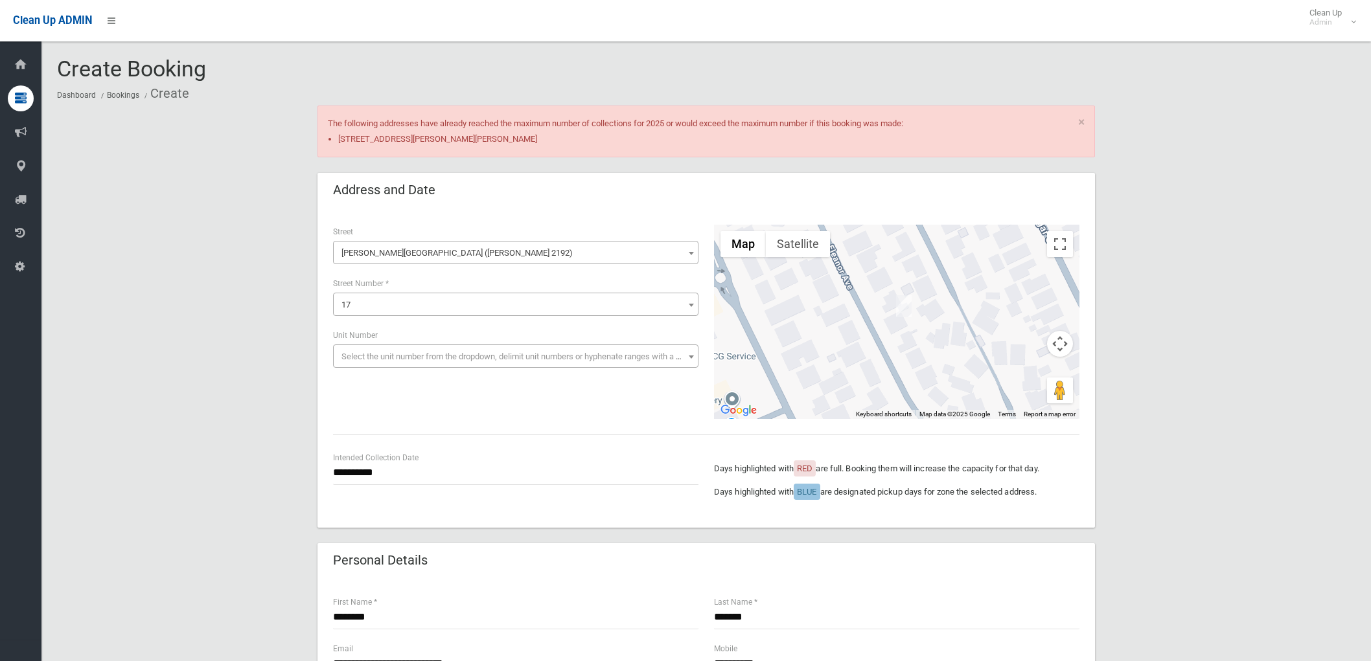  I want to click on header: Personal Details, so click(380, 560).